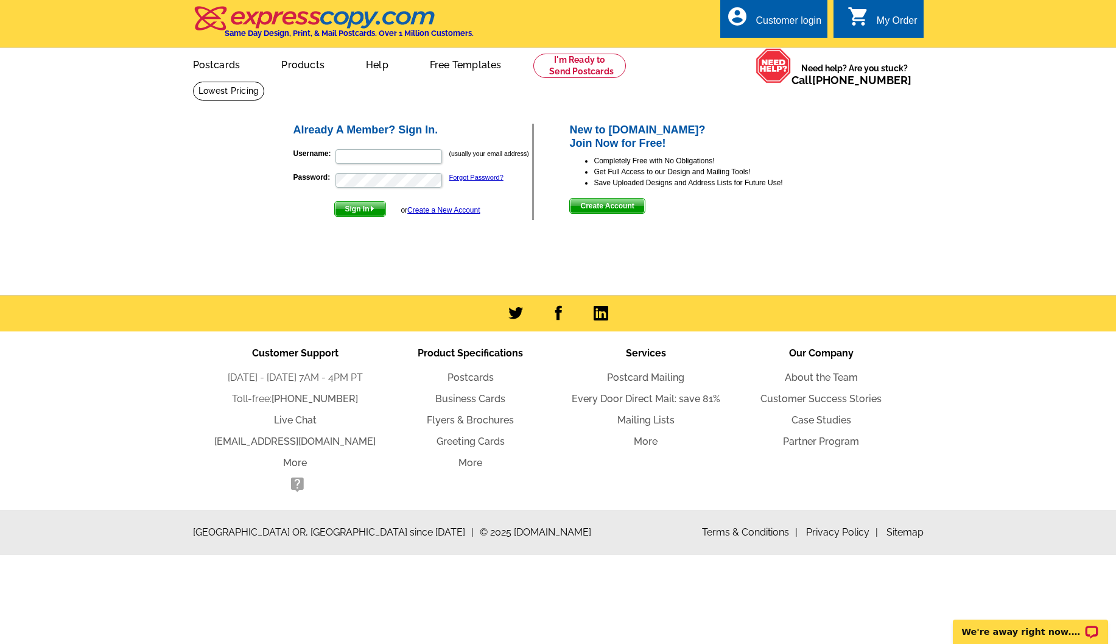  What do you see at coordinates (314, 153) in the screenshot?
I see `label: Username:` at bounding box center [314, 153].